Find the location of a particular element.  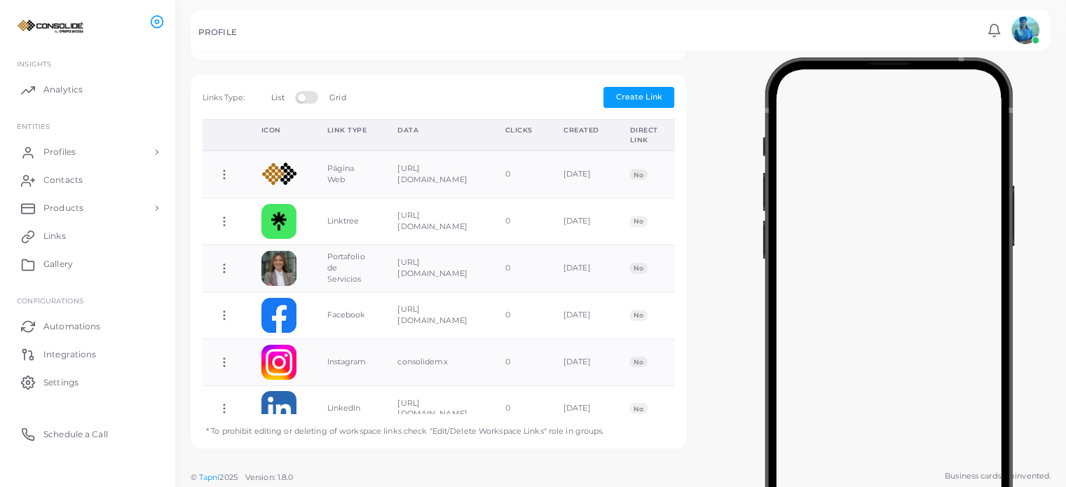

td: LinkedIn is located at coordinates (347, 408).